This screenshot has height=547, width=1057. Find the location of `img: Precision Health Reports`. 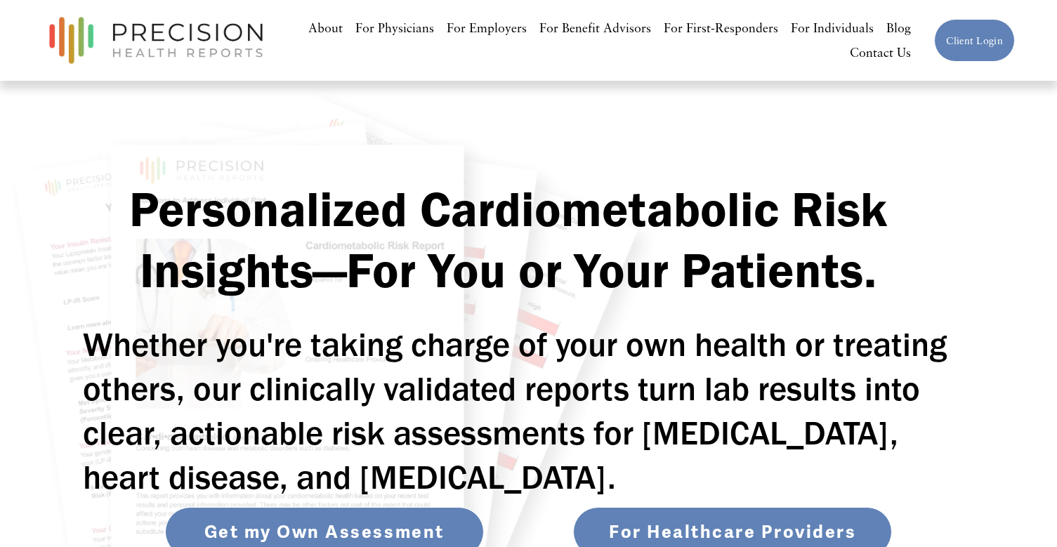

img: Precision Health Reports is located at coordinates (156, 40).